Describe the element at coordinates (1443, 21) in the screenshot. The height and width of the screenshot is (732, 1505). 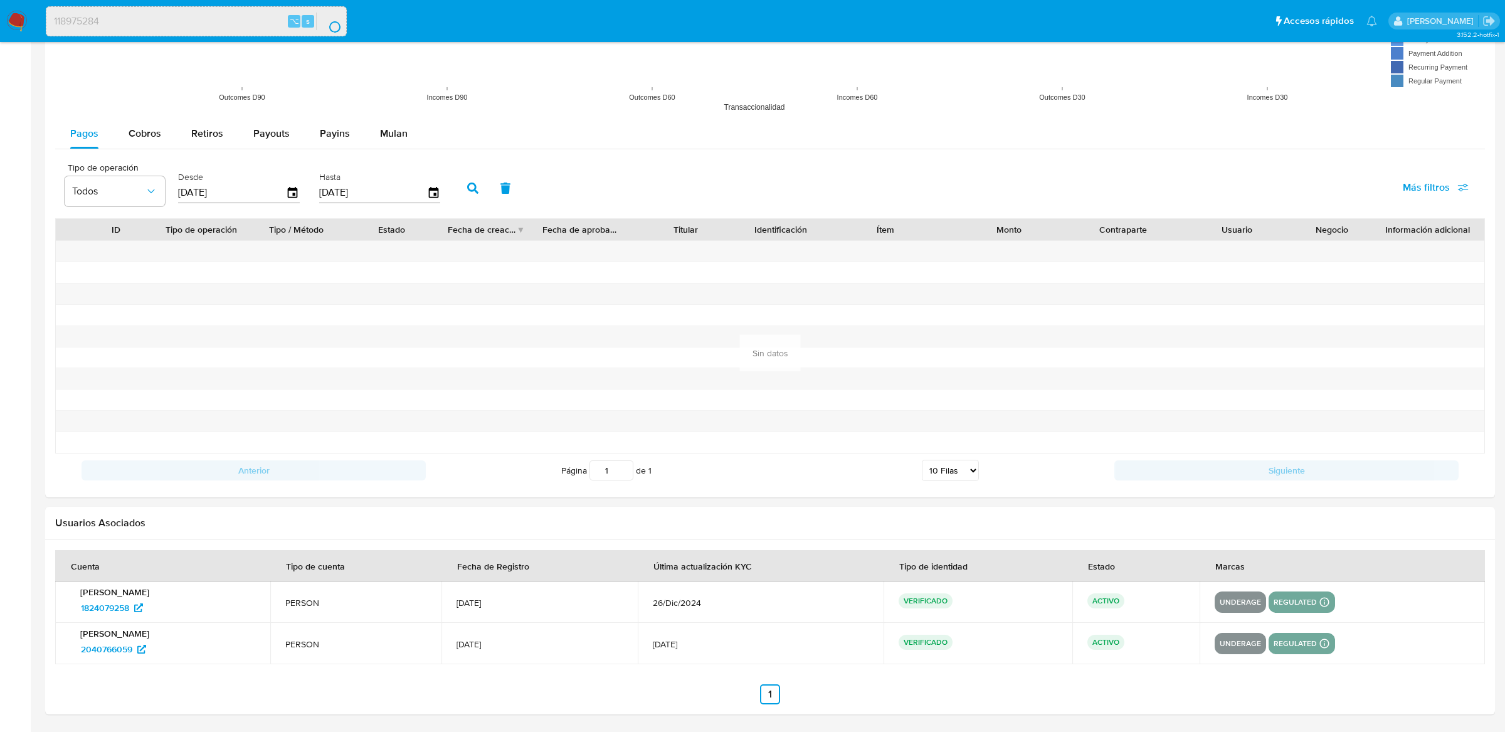
I see `p: eric.malcangi@mercadolibre.com` at that location.